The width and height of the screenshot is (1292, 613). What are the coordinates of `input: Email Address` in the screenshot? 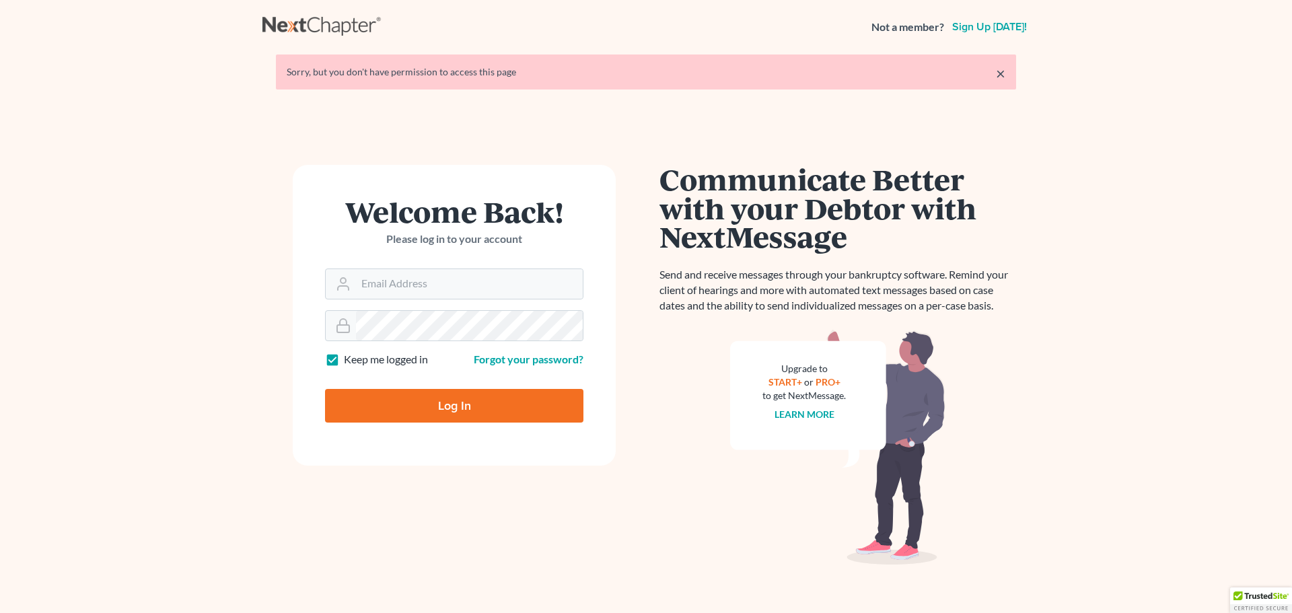 It's located at (469, 284).